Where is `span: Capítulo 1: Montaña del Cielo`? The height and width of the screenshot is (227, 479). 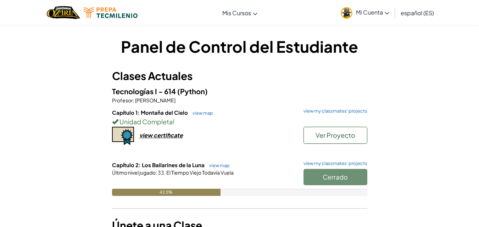
span: Capítulo 1: Montaña del Cielo is located at coordinates (150, 112).